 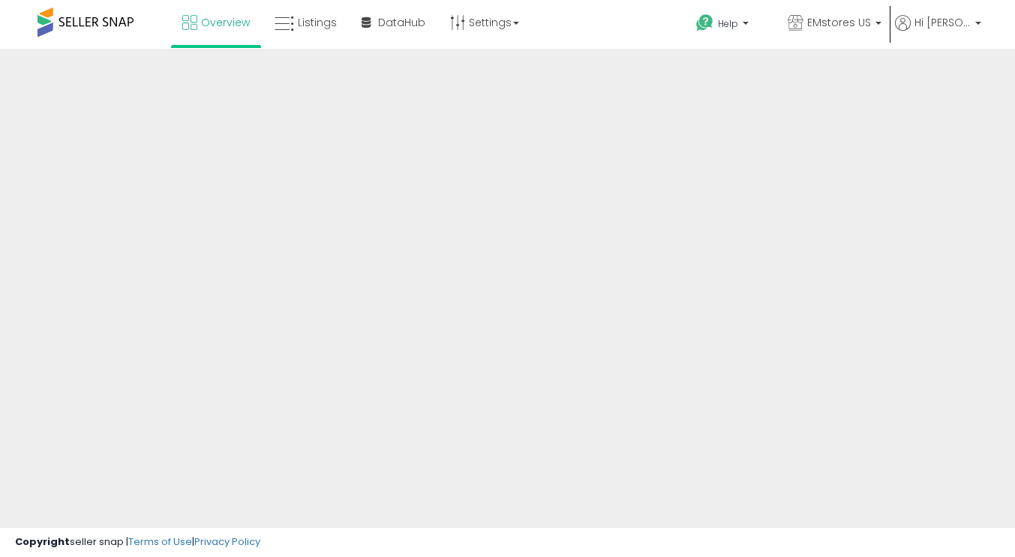 I want to click on div: seller snap | |, so click(x=137, y=542).